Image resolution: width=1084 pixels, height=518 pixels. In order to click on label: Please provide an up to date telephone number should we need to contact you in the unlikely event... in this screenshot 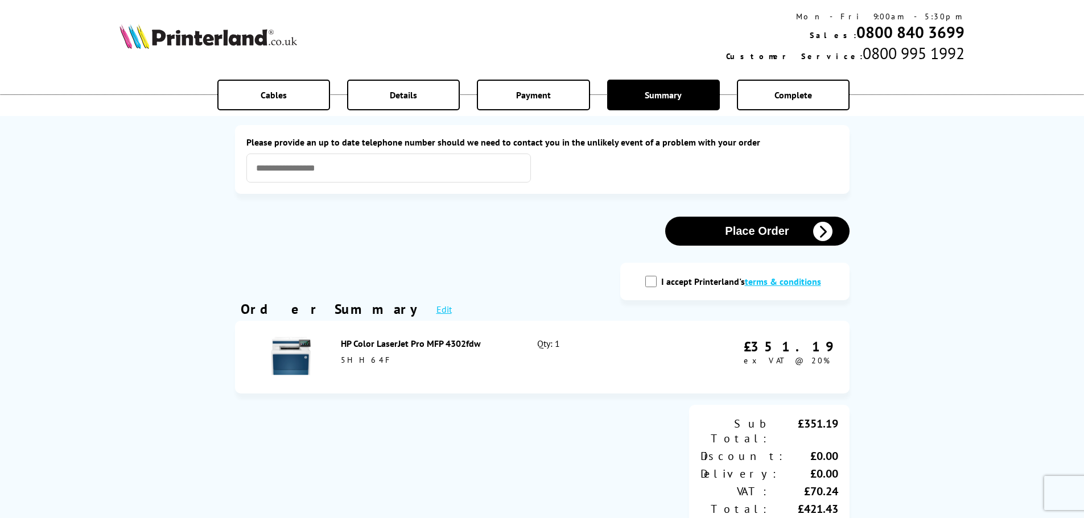, I will do `click(542, 142)`.